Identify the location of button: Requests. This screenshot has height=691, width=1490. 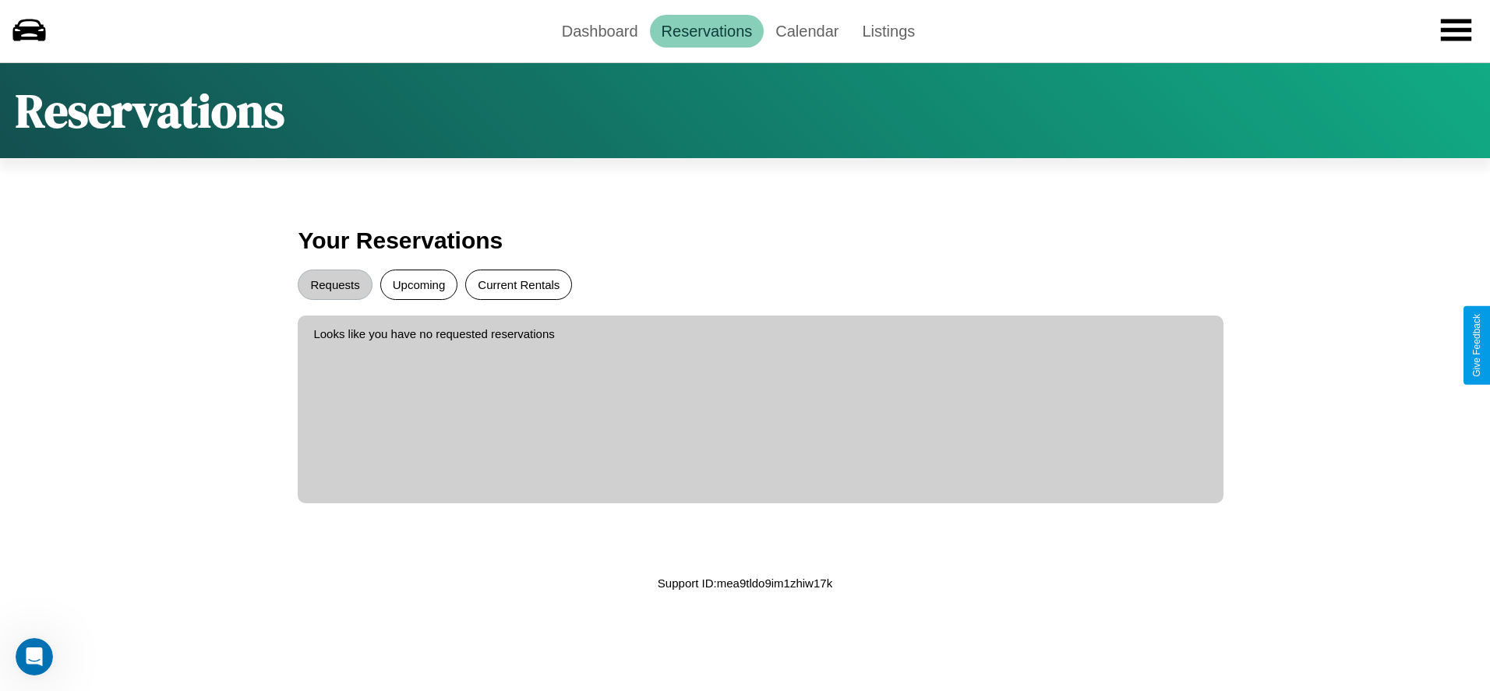
(334, 284).